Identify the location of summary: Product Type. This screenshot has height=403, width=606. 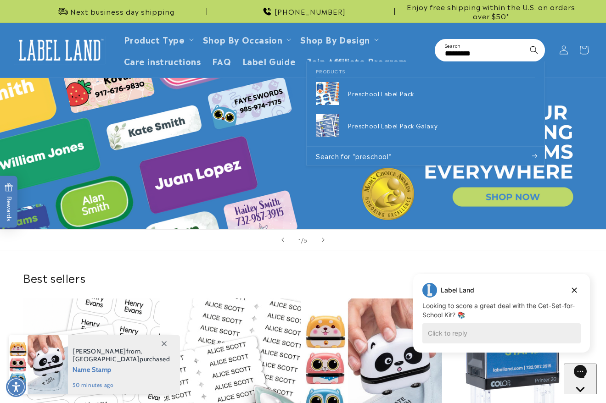
(158, 39).